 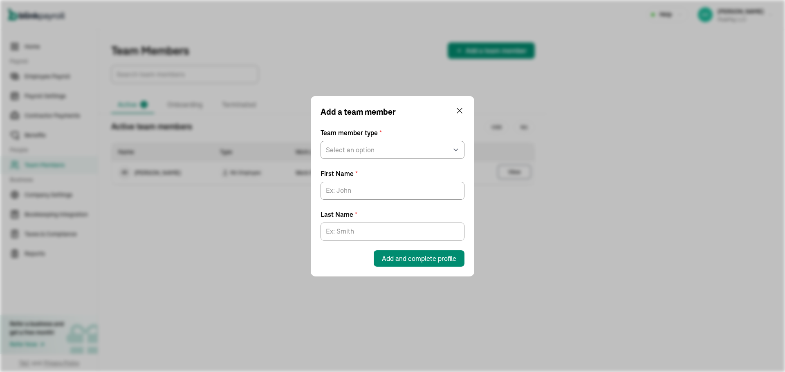 I want to click on p: Add a team member, so click(x=358, y=112).